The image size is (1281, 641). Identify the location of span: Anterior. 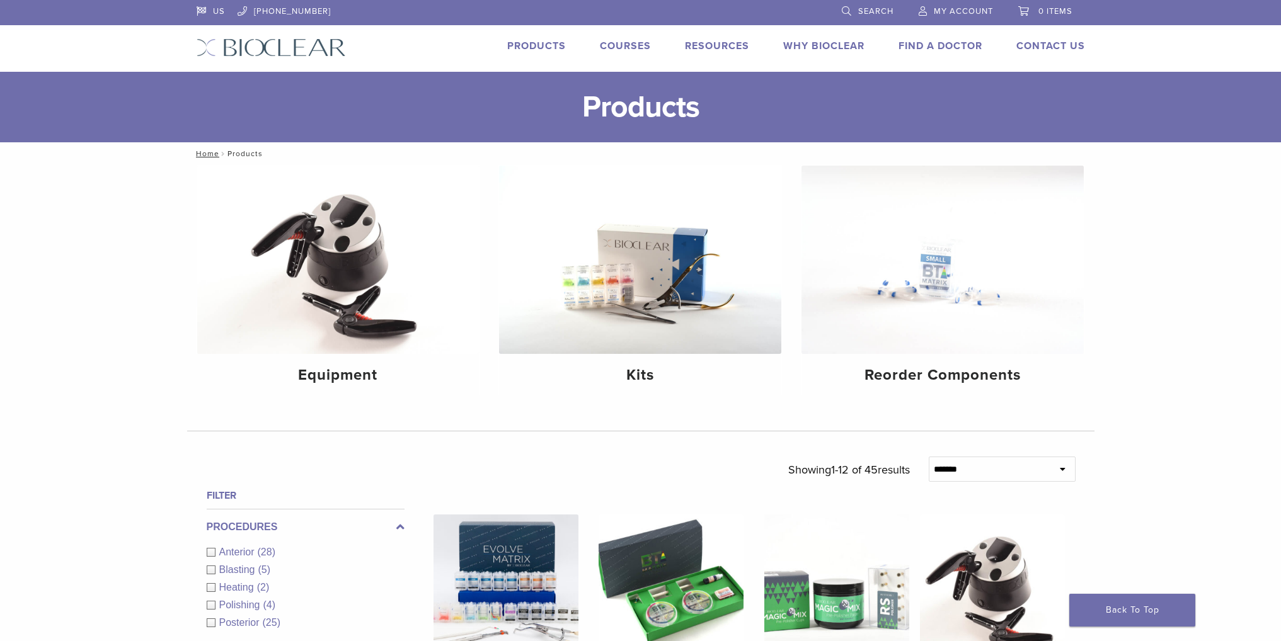
(238, 552).